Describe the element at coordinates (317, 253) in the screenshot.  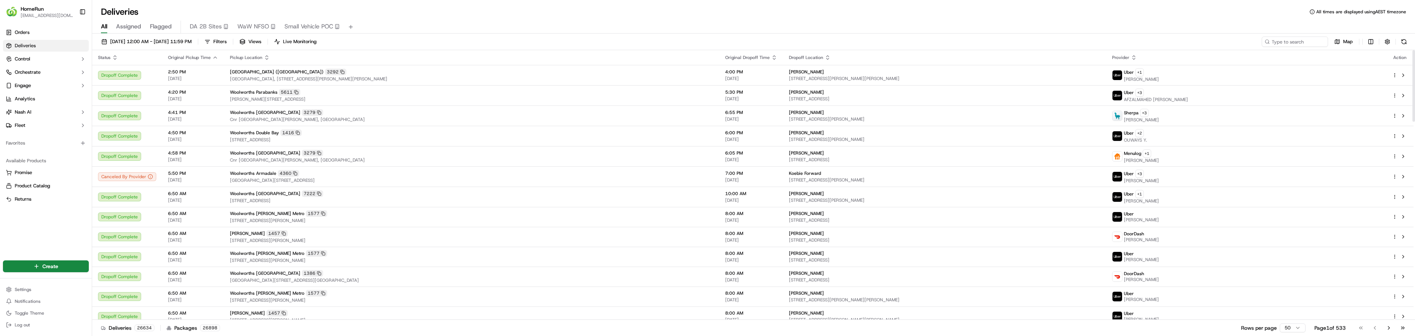
I see `div: 1577` at that location.